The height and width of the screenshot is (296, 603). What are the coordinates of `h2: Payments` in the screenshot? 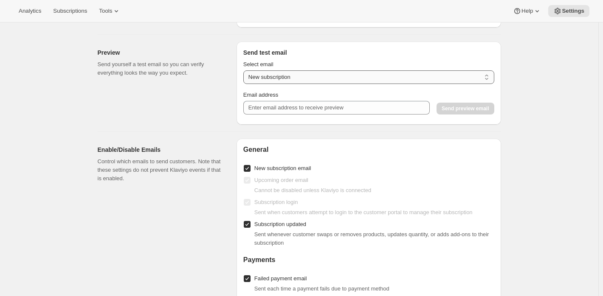 It's located at (368, 260).